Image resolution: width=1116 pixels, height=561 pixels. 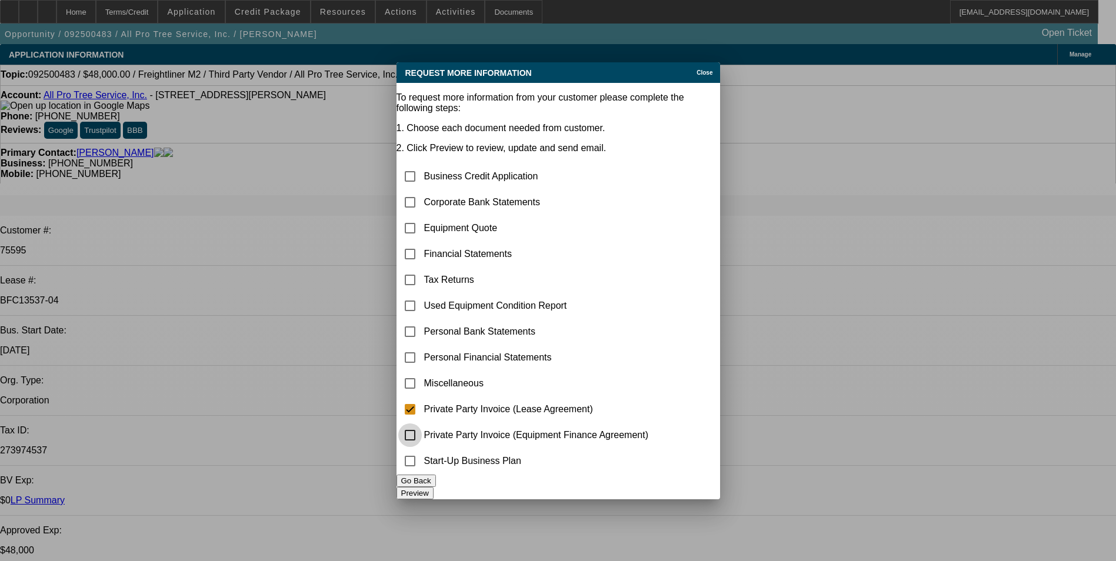 What do you see at coordinates (558, 148) in the screenshot?
I see `p: 2. Click Preview to review, update and send email.` at bounding box center [558, 148].